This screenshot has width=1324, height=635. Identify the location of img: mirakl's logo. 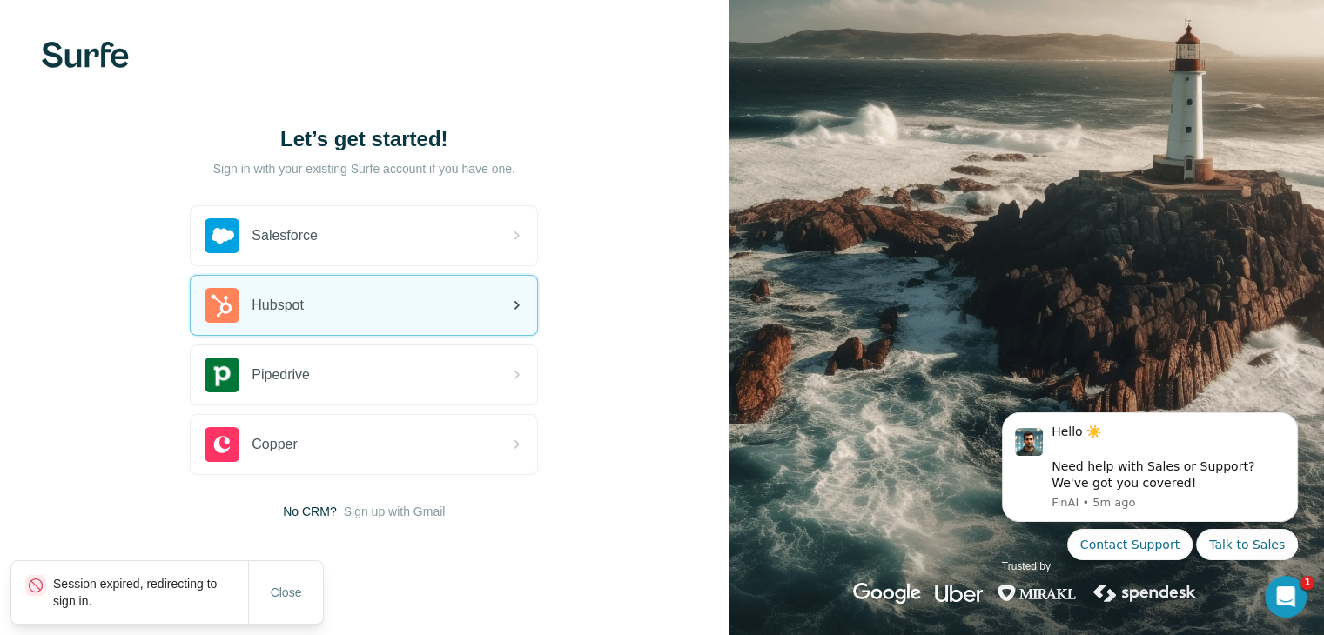
(1037, 594).